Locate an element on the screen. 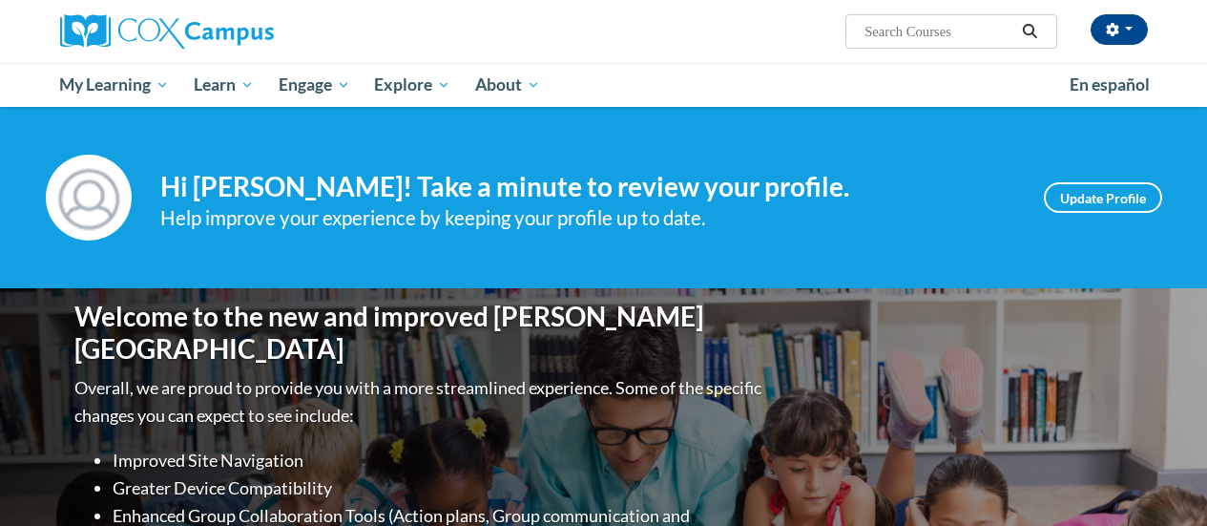 Image resolution: width=1207 pixels, height=526 pixels. span: About is located at coordinates (508, 85).